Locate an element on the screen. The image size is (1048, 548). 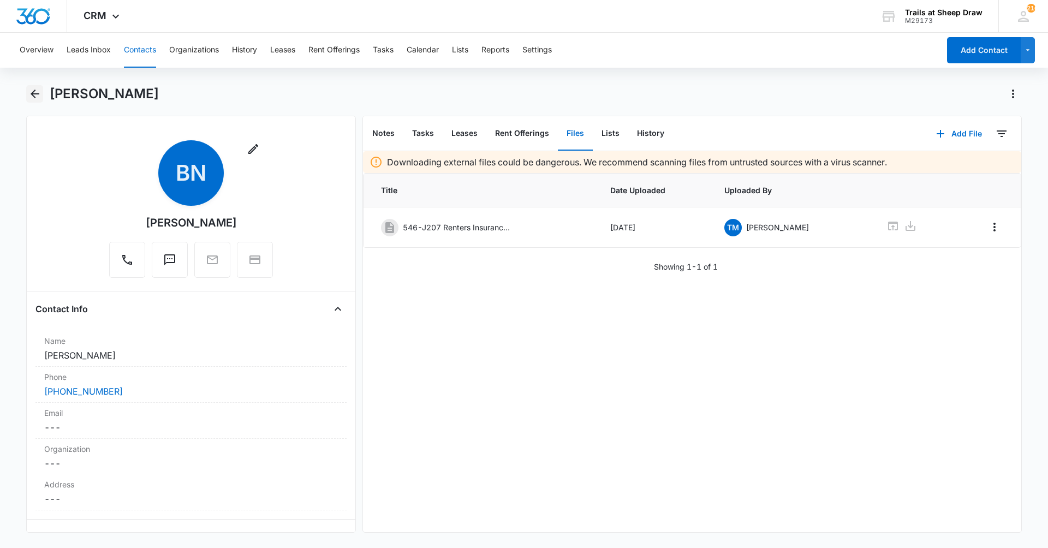
button: Notes is located at coordinates (383, 134).